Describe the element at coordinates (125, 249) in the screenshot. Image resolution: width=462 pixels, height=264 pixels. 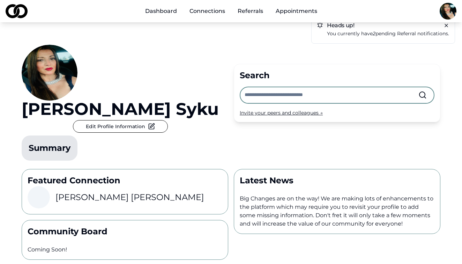
I see `p: Coming Soon!` at that location.